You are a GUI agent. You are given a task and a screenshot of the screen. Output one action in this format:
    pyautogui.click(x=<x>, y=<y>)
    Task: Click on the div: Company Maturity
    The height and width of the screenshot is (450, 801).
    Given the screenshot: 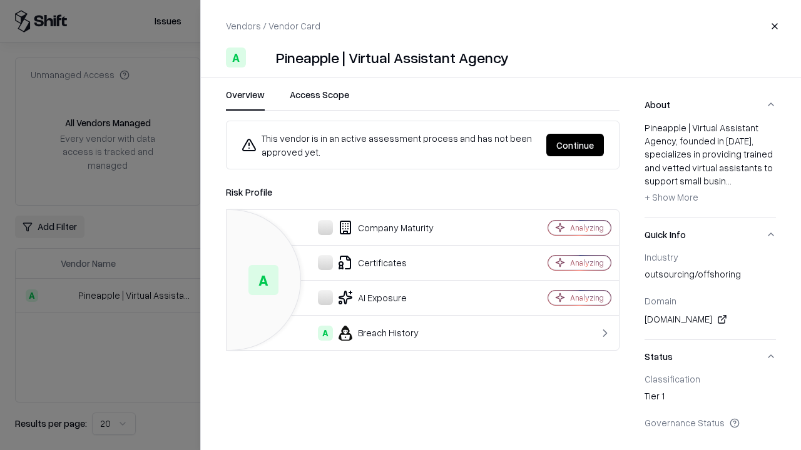 What is the action you would take?
    pyautogui.click(x=370, y=228)
    